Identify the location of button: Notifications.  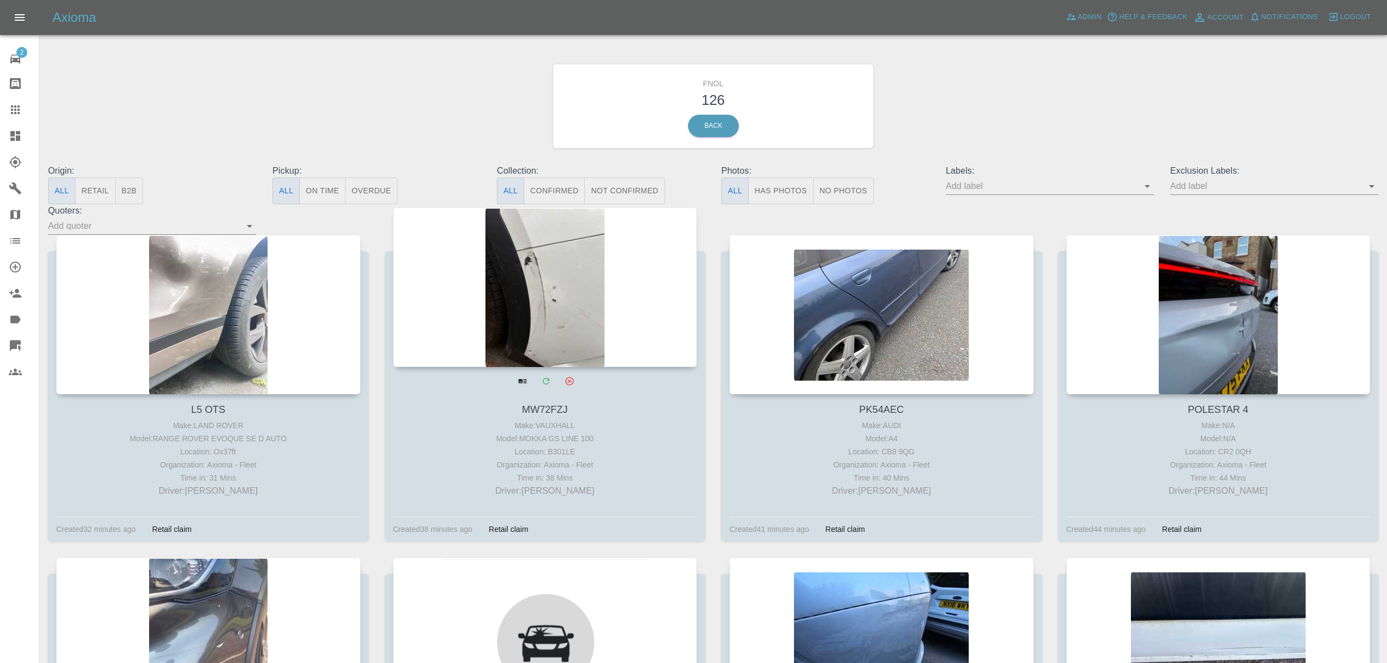
(1284, 17).